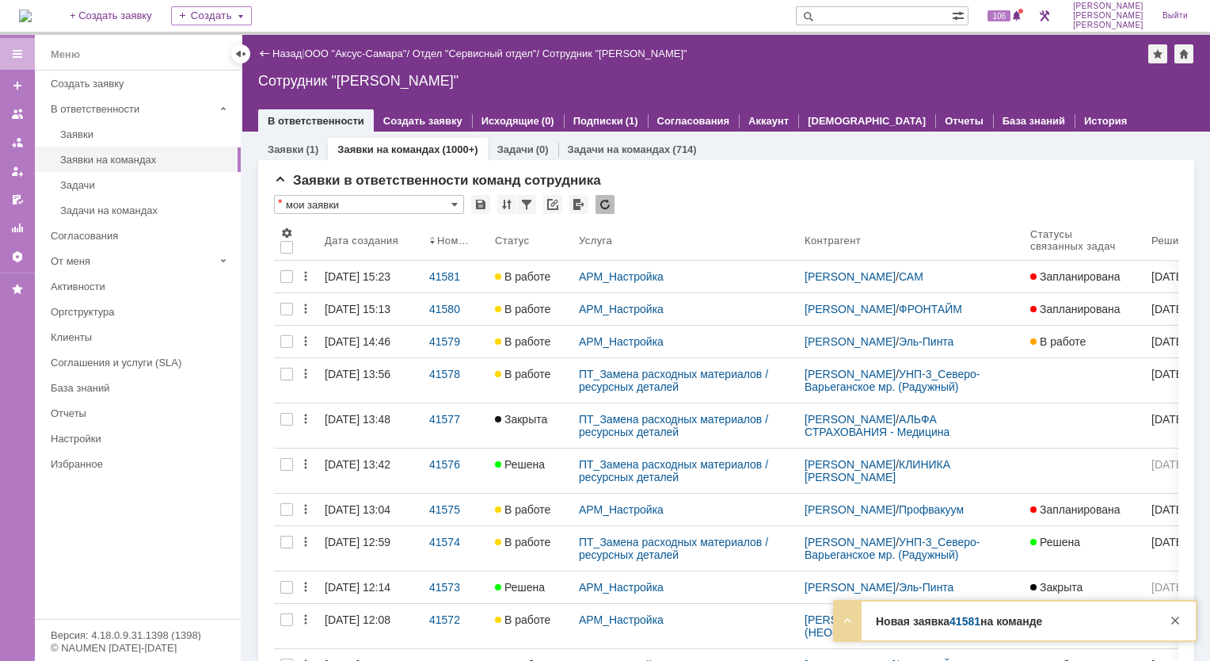  Describe the element at coordinates (141, 311) in the screenshot. I see `div: Оргструктура` at that location.